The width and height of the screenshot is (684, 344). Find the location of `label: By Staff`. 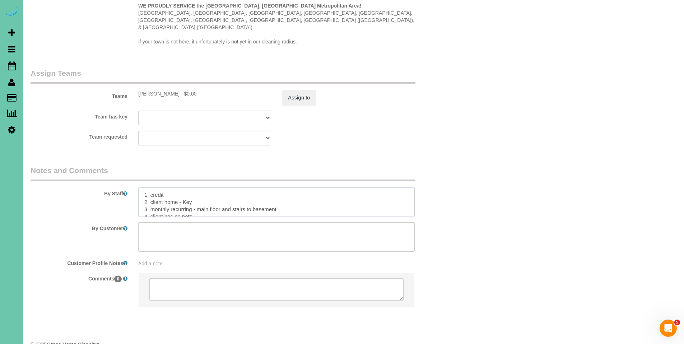

label: By Staff is located at coordinates (79, 192).